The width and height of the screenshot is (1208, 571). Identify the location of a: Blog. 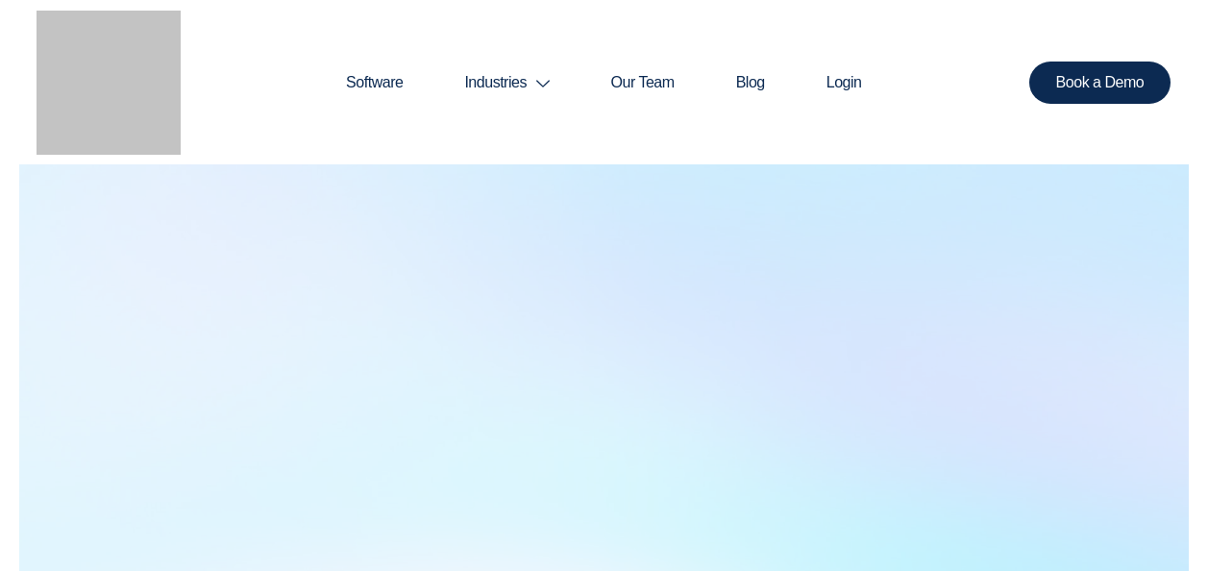
(751, 83).